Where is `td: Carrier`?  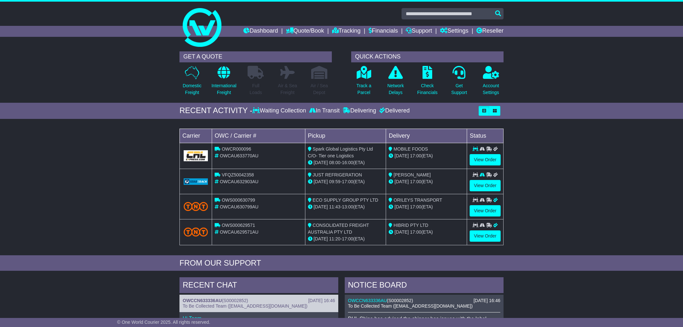
td: Carrier is located at coordinates (196, 136).